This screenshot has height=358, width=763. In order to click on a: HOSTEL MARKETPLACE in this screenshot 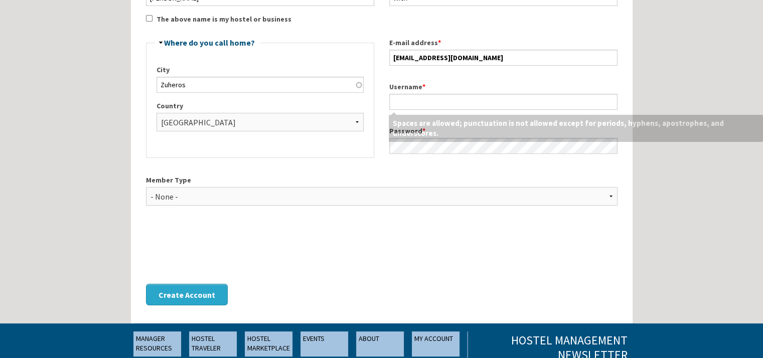, I will do `click(268, 344)`.